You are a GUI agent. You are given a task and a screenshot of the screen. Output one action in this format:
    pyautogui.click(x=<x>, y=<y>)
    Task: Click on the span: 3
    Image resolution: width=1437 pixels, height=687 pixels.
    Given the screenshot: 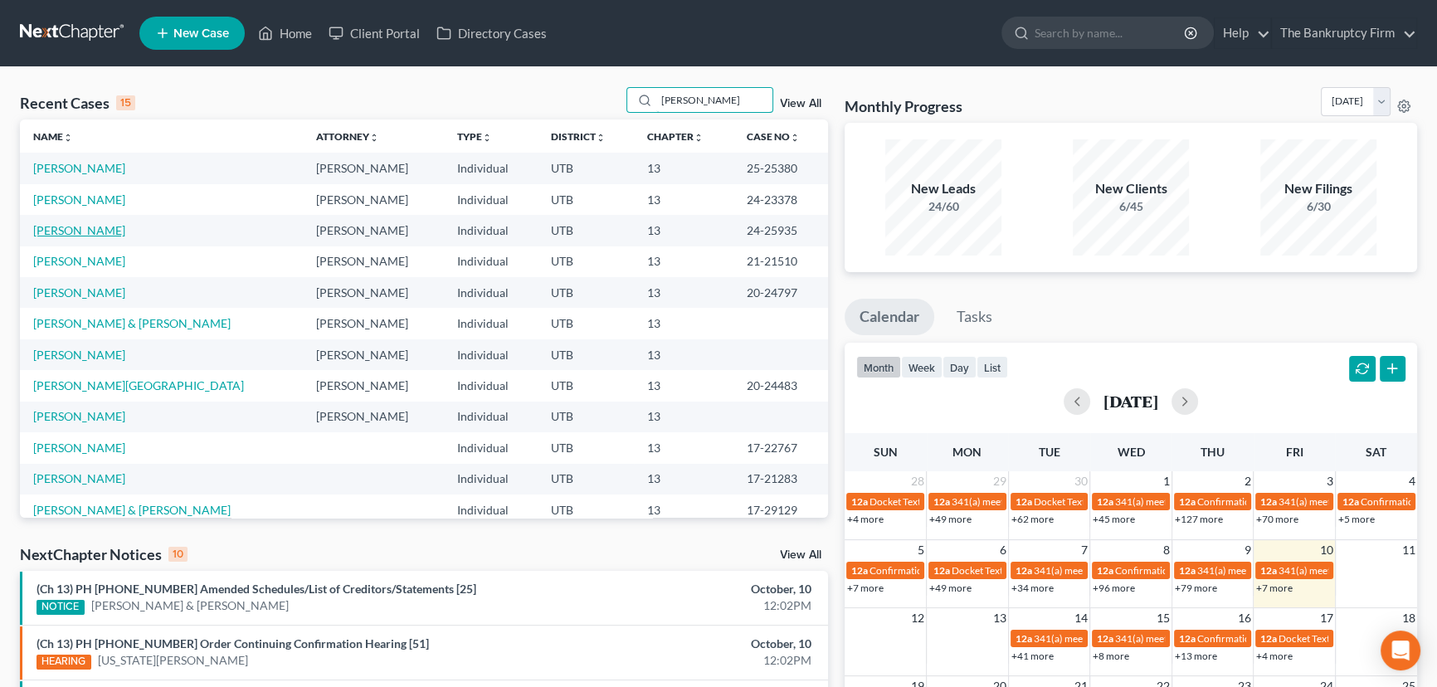 What is the action you would take?
    pyautogui.click(x=1330, y=481)
    